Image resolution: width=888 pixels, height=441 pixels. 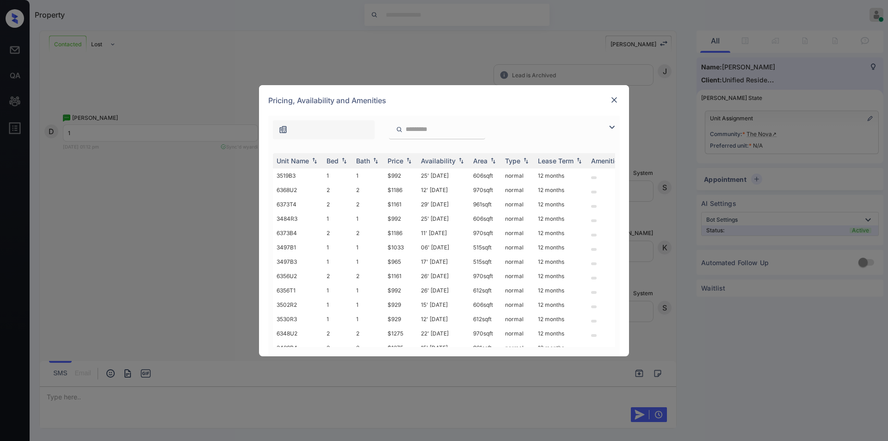 I want to click on div: Pricing, Availability and Amenities, so click(x=444, y=100).